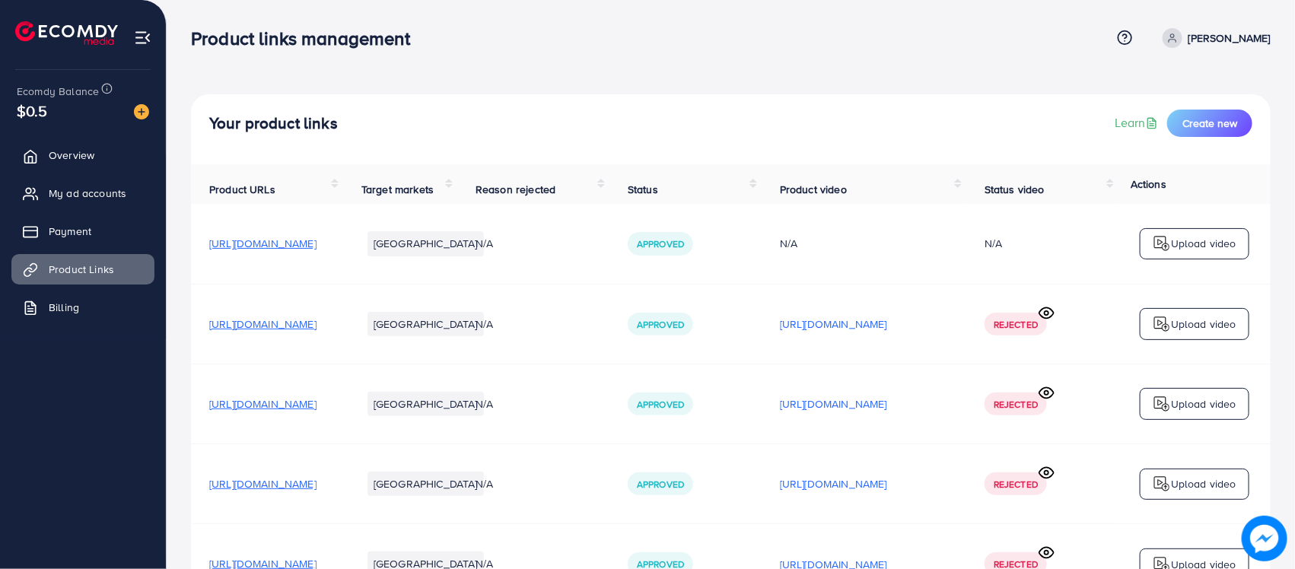  Describe the element at coordinates (70, 231) in the screenshot. I see `span: Payment` at that location.